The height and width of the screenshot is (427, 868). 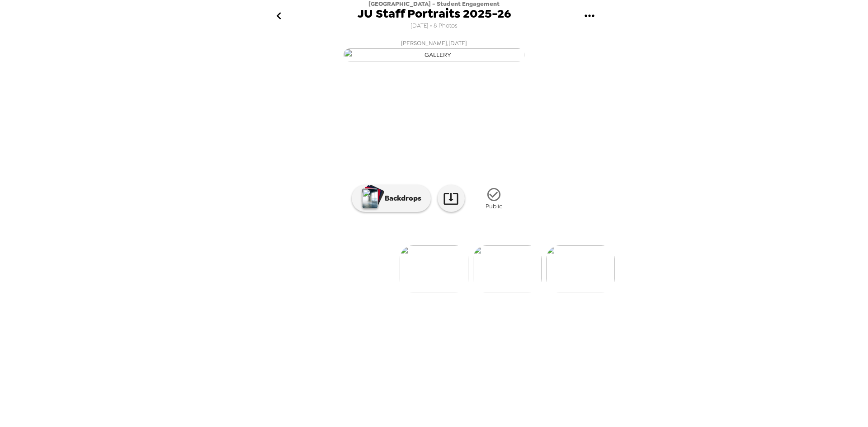 What do you see at coordinates (401, 198) in the screenshot?
I see `p: Backdrops` at bounding box center [401, 198].